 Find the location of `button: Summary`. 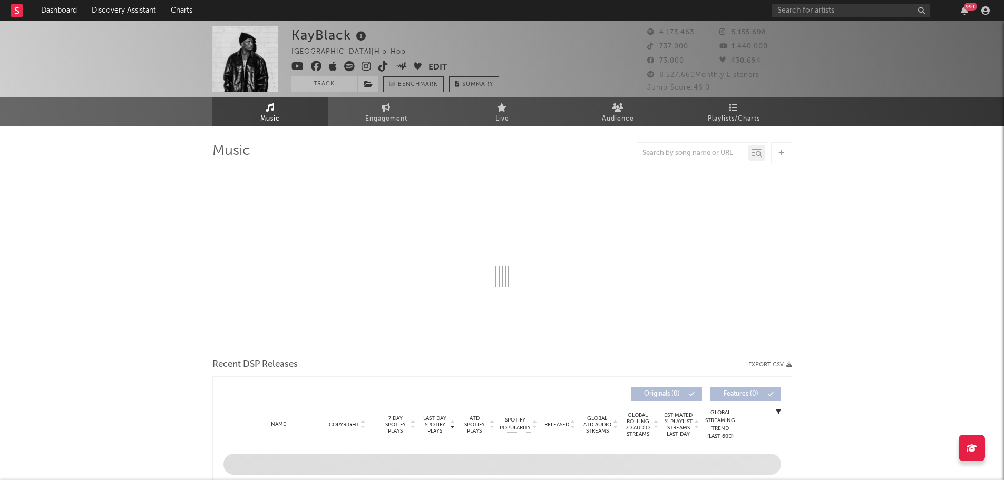

button: Summary is located at coordinates (474, 84).